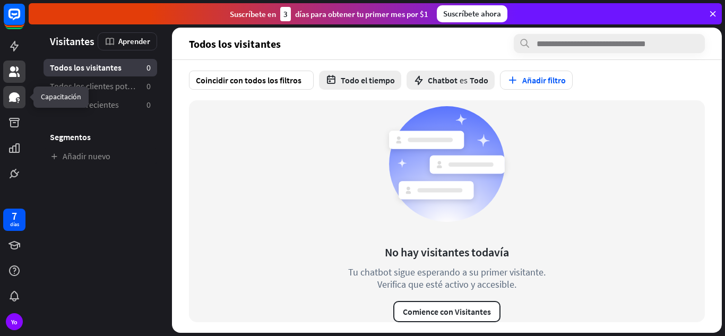 The width and height of the screenshot is (725, 336). I want to click on a: 7 días, so click(14, 220).